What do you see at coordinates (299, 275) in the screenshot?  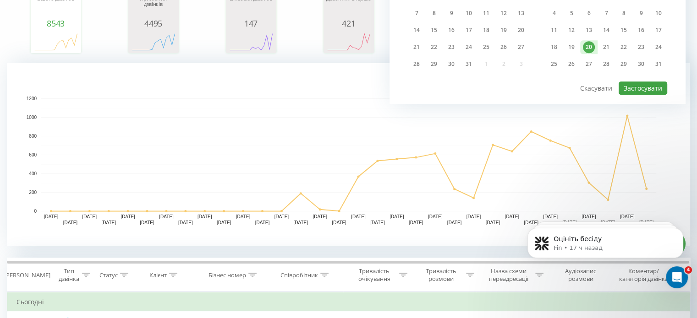 I see `div: Співробітник` at bounding box center [299, 275].